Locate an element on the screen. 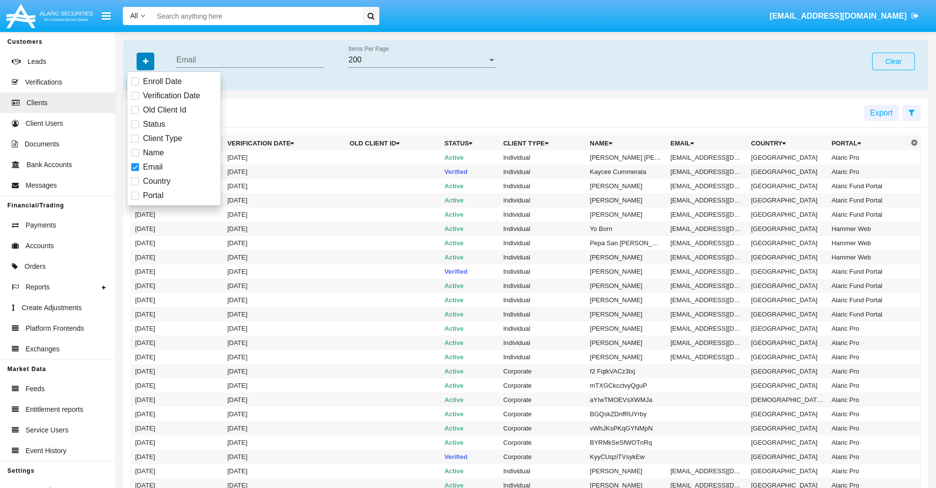 This screenshot has width=936, height=488. span: Old Client Id is located at coordinates (165, 110).